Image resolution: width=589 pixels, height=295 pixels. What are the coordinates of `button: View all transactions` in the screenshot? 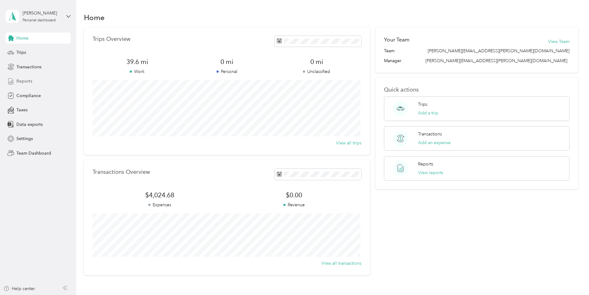 It's located at (341, 263).